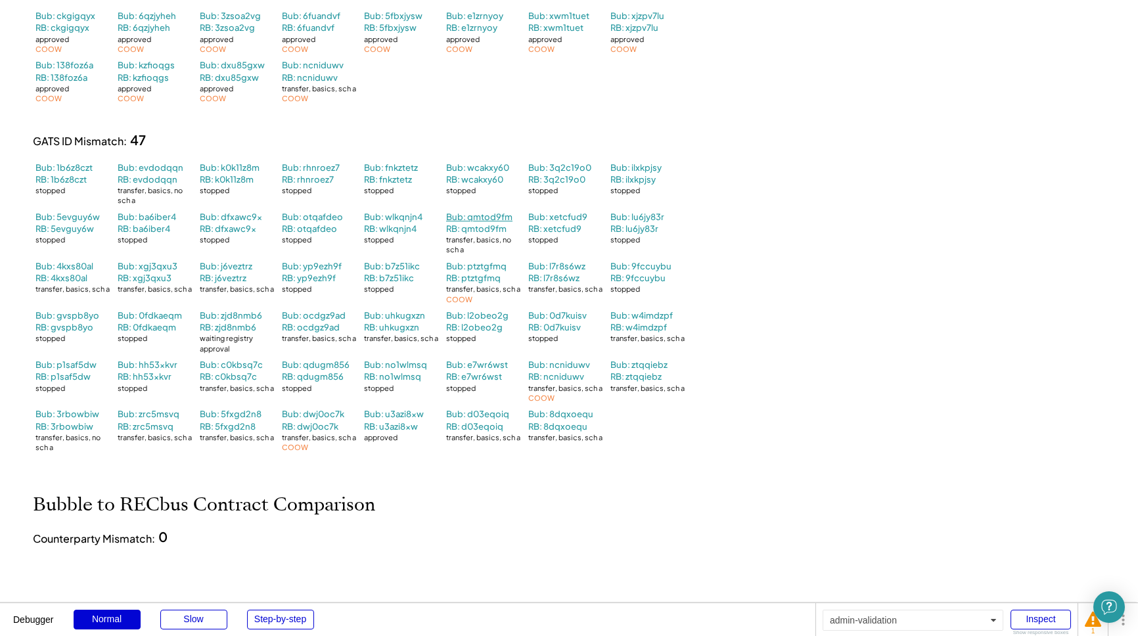  I want to click on a: Bub: wcakxy60, so click(478, 168).